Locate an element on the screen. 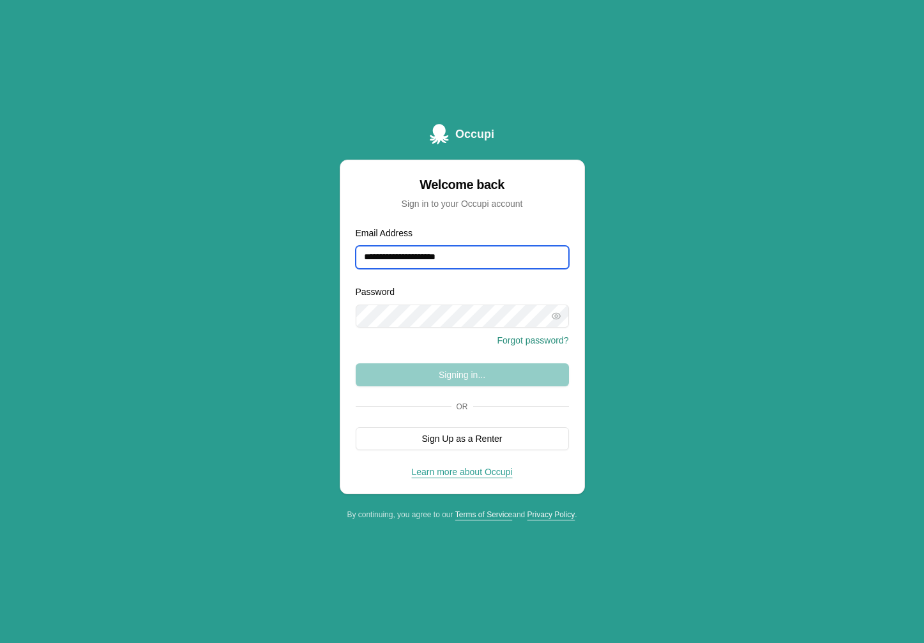 The image size is (924, 643). button: Forgot password? is located at coordinates (533, 340).